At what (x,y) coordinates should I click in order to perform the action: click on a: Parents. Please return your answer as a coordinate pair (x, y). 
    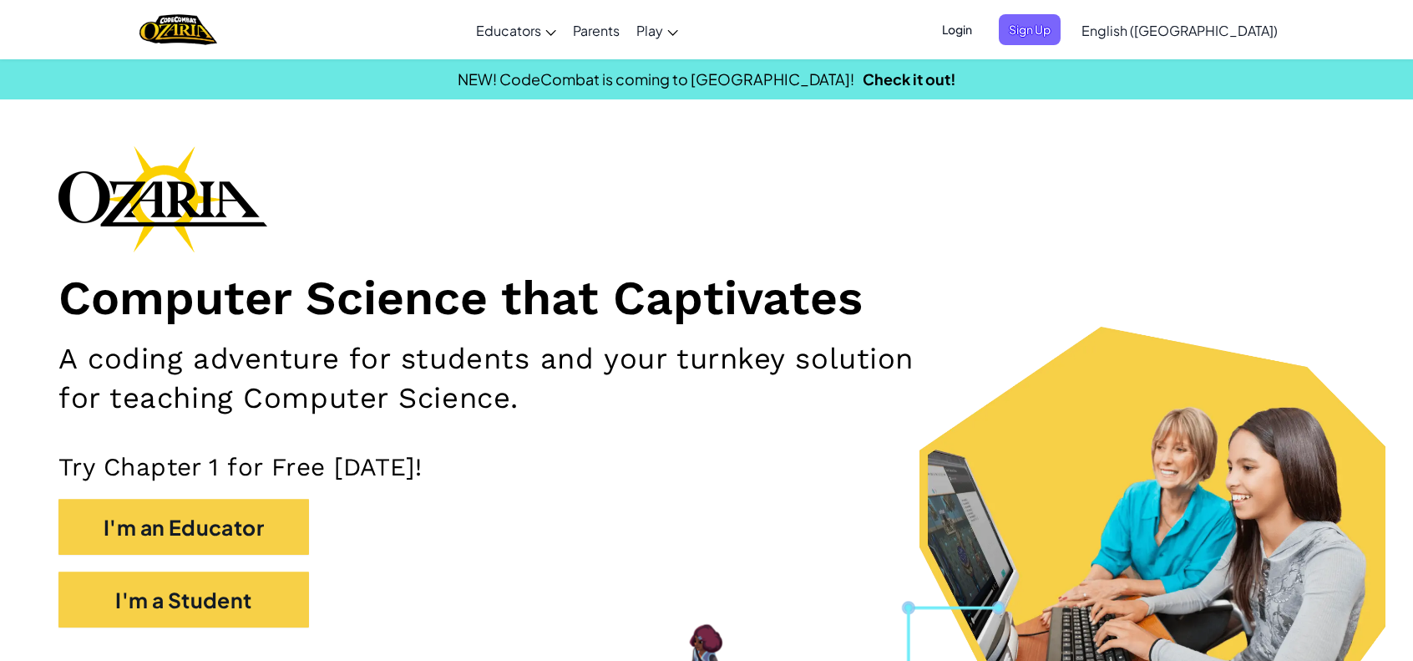
    Looking at the image, I should click on (596, 30).